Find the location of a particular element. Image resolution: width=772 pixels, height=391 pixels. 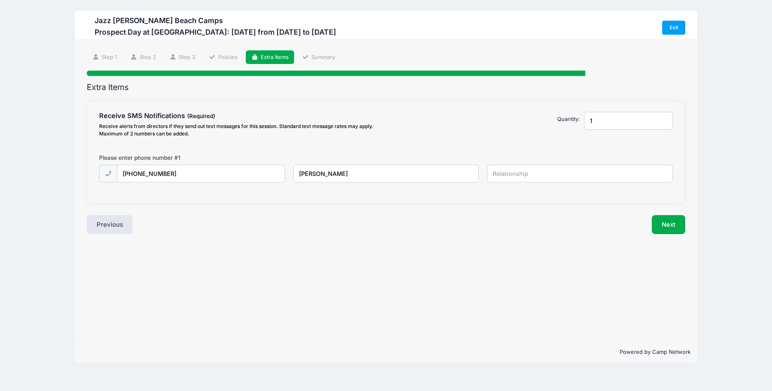

input: Quantity is located at coordinates (628, 121).